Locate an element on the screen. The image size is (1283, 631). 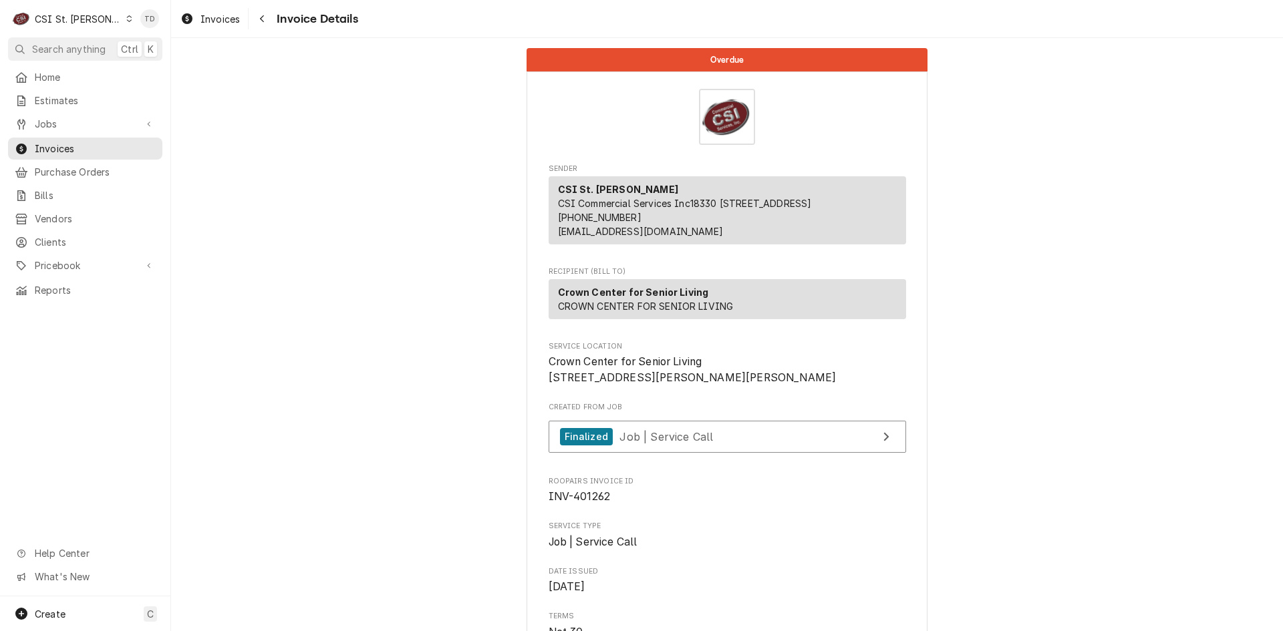
span: Clients is located at coordinates (95, 242).